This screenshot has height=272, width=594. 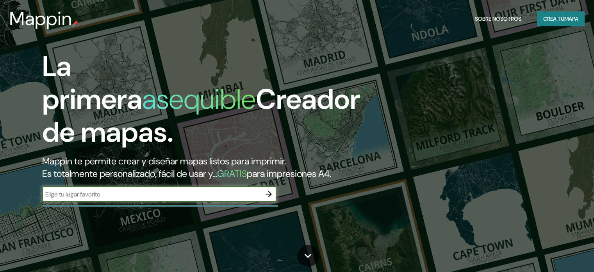 I want to click on font: mapa, so click(x=572, y=19).